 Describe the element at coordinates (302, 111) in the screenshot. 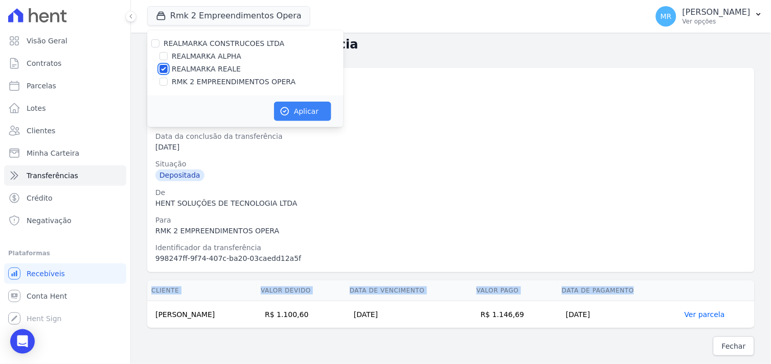

I see `button: Aplicar` at that location.